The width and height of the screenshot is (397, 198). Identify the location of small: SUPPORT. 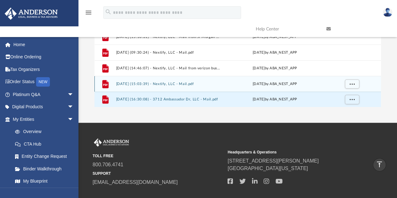
(158, 174).